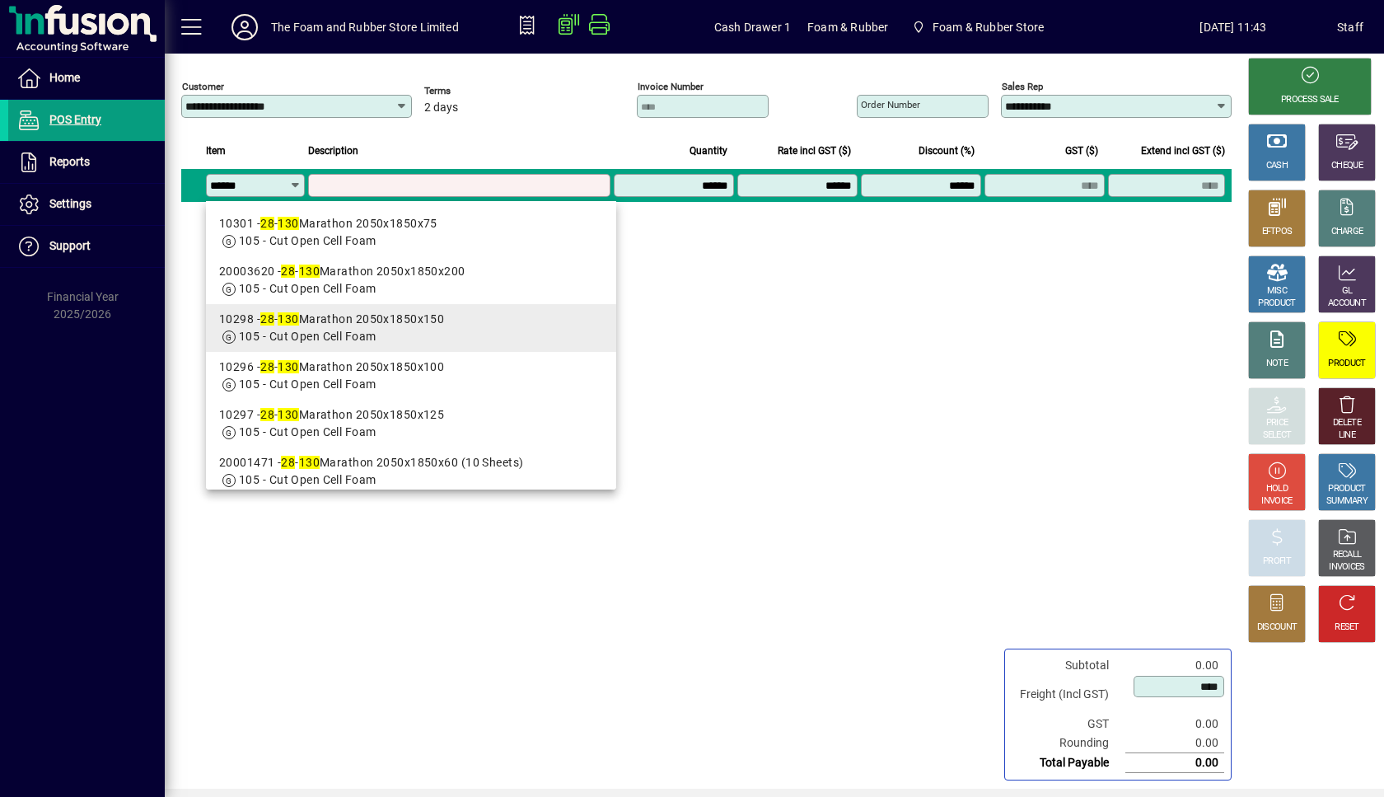 Image resolution: width=1384 pixels, height=797 pixels. I want to click on div: RESET, so click(1347, 627).